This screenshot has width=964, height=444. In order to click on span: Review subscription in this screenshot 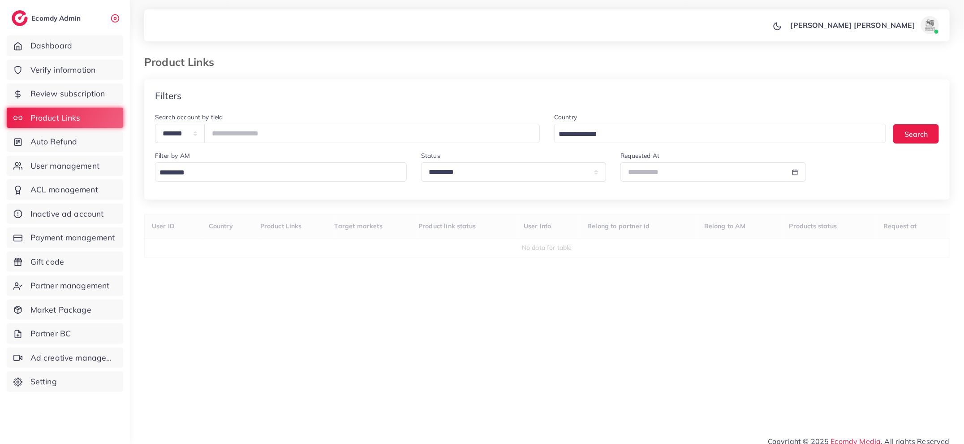, I will do `click(68, 94)`.